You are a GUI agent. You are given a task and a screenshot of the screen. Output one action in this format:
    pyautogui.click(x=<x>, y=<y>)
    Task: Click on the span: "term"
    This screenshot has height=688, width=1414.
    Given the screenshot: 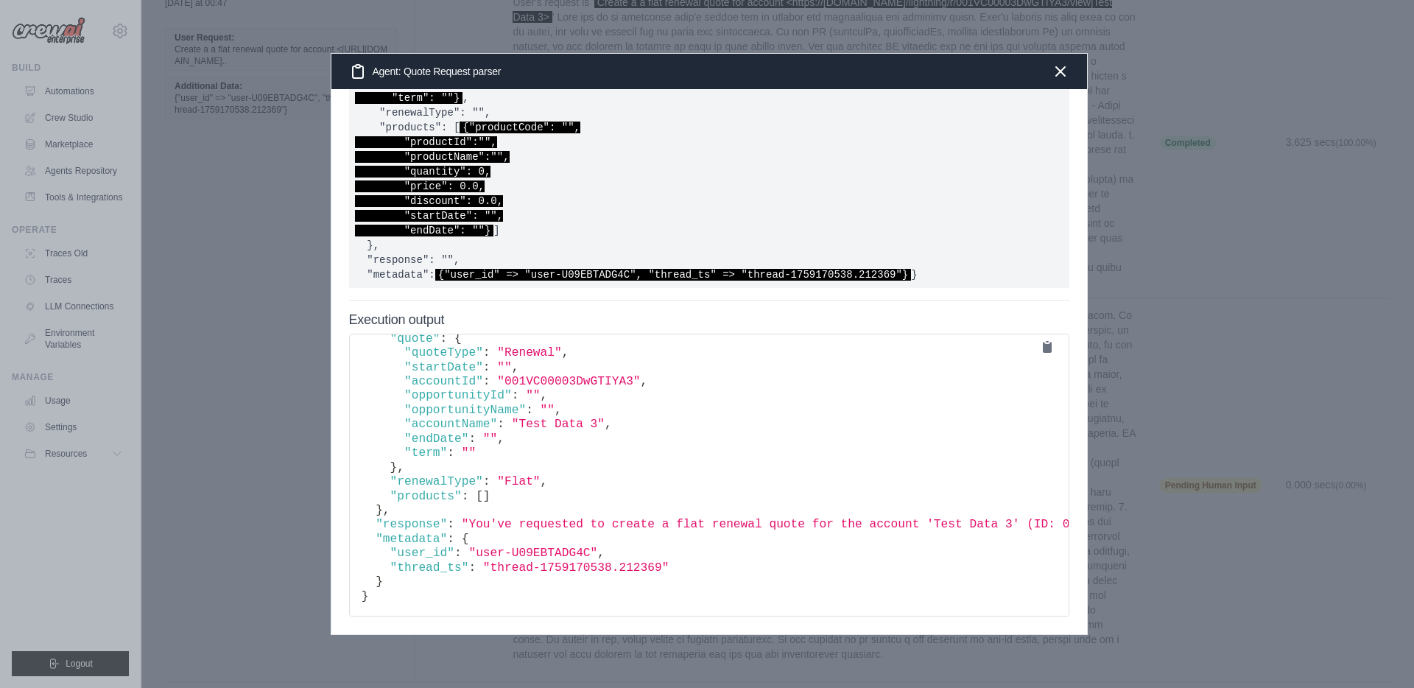 What is the action you would take?
    pyautogui.click(x=426, y=453)
    